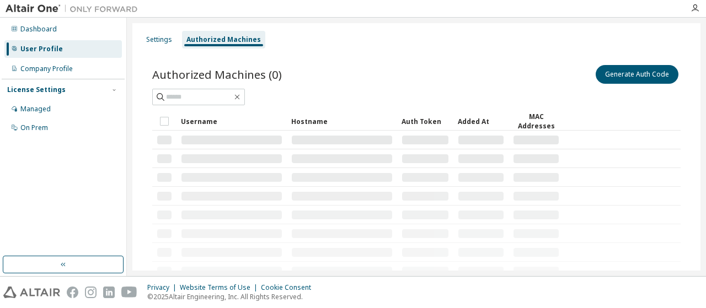  Describe the element at coordinates (481, 121) in the screenshot. I see `div: Added At` at that location.